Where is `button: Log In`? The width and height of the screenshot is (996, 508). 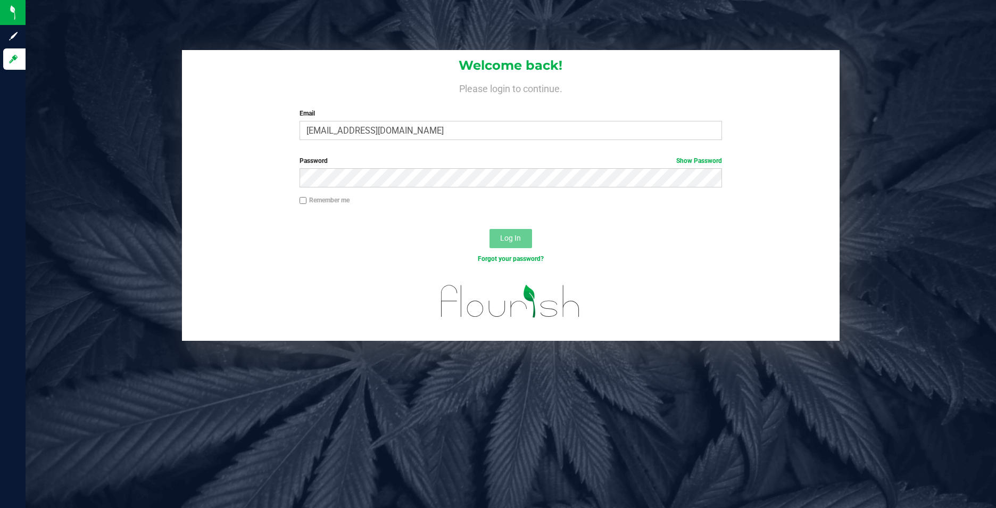 button: Log In is located at coordinates (511, 238).